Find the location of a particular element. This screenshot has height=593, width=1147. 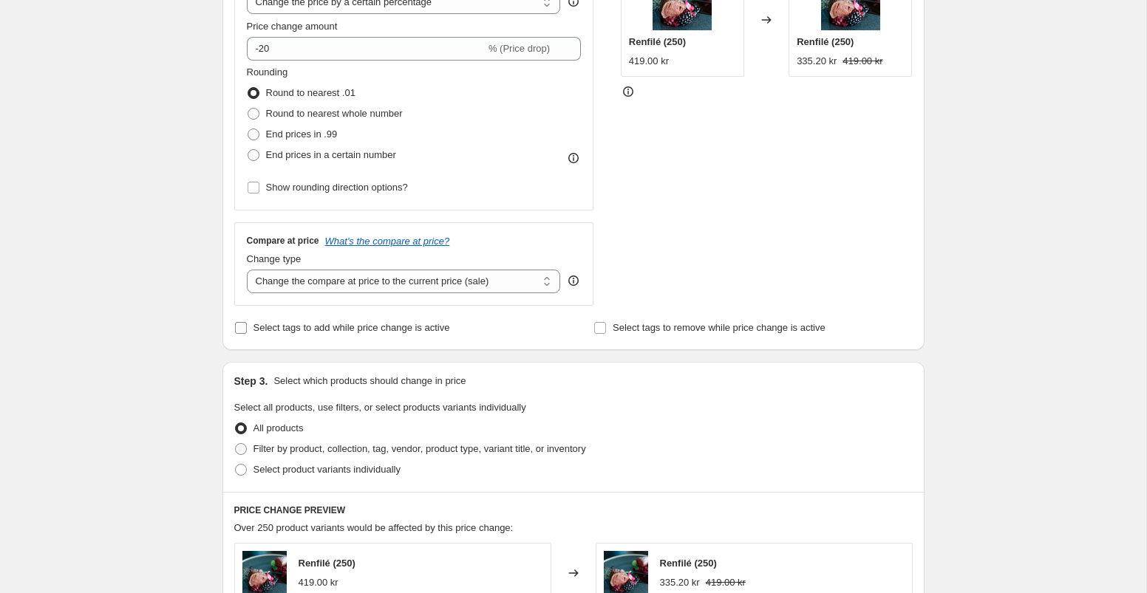

i: What's the compare at price? is located at coordinates (387, 241).